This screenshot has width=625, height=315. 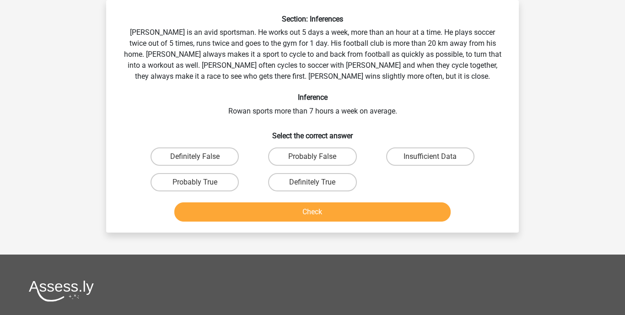 What do you see at coordinates (61, 290) in the screenshot?
I see `img: Assessly logo` at bounding box center [61, 290].